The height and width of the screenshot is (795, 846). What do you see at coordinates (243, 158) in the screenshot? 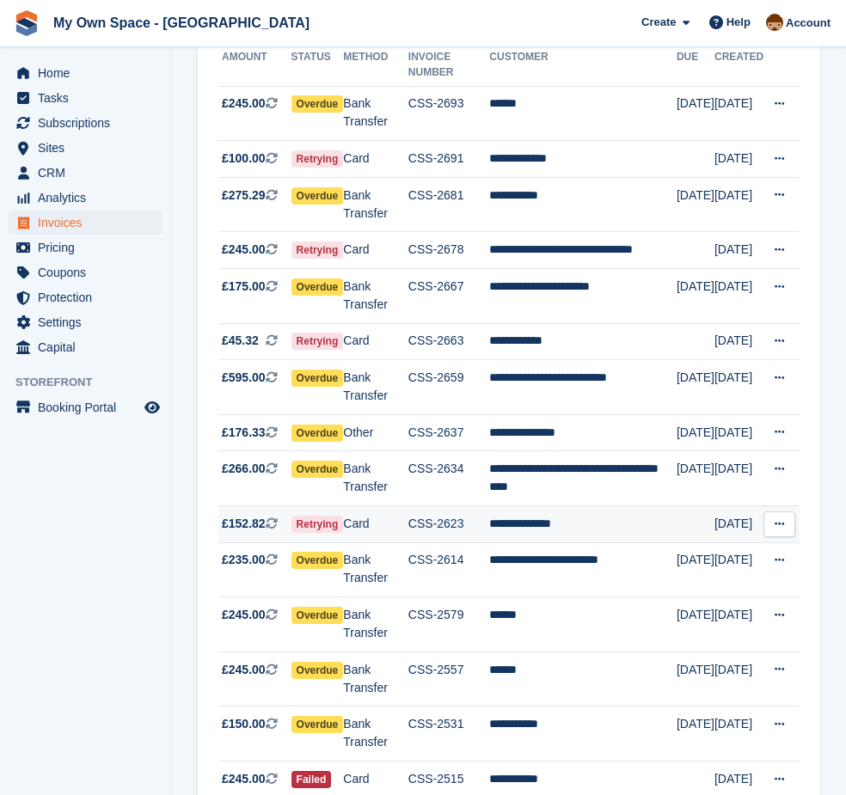
I see `span: £100.00` at bounding box center [243, 158].